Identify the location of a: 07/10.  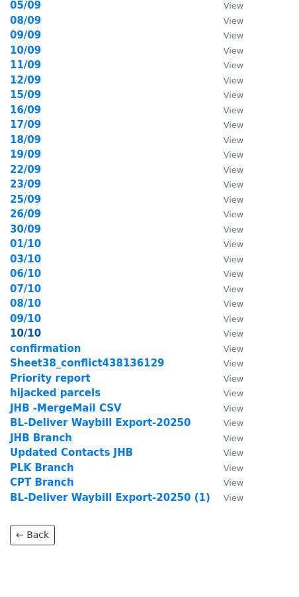
(25, 289).